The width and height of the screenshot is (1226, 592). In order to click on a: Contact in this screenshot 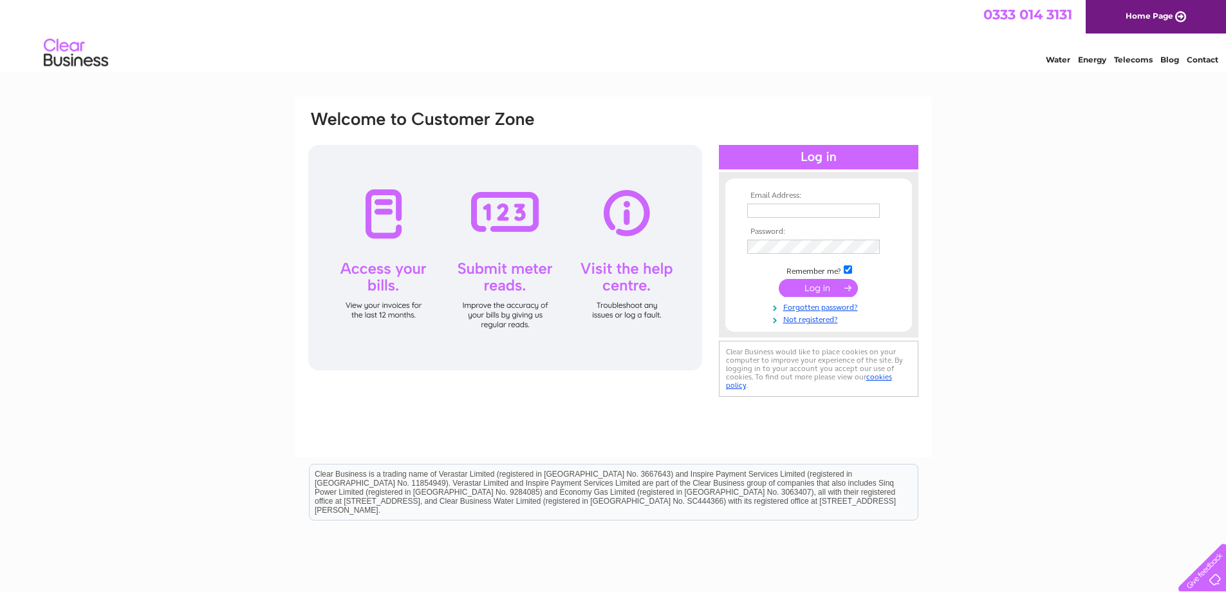, I will do `click(1203, 59)`.